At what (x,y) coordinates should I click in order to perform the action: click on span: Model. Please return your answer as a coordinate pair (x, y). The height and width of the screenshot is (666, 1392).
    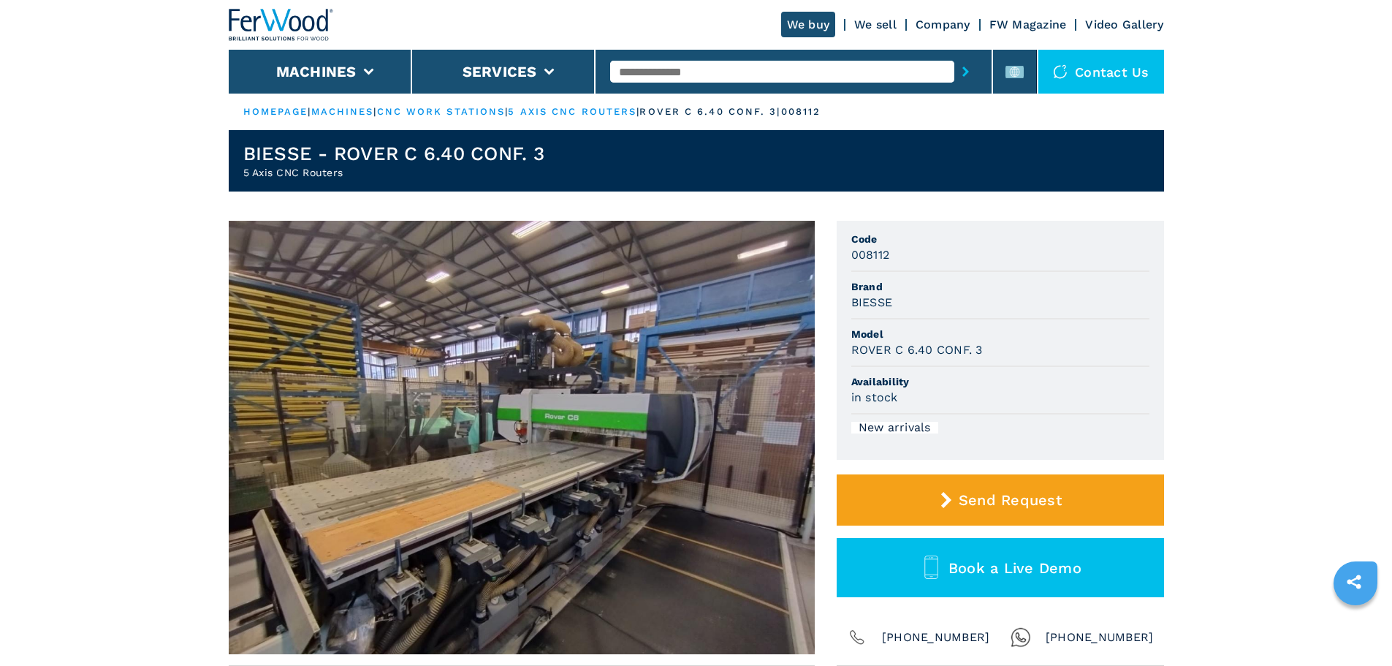
    Looking at the image, I should click on (1000, 334).